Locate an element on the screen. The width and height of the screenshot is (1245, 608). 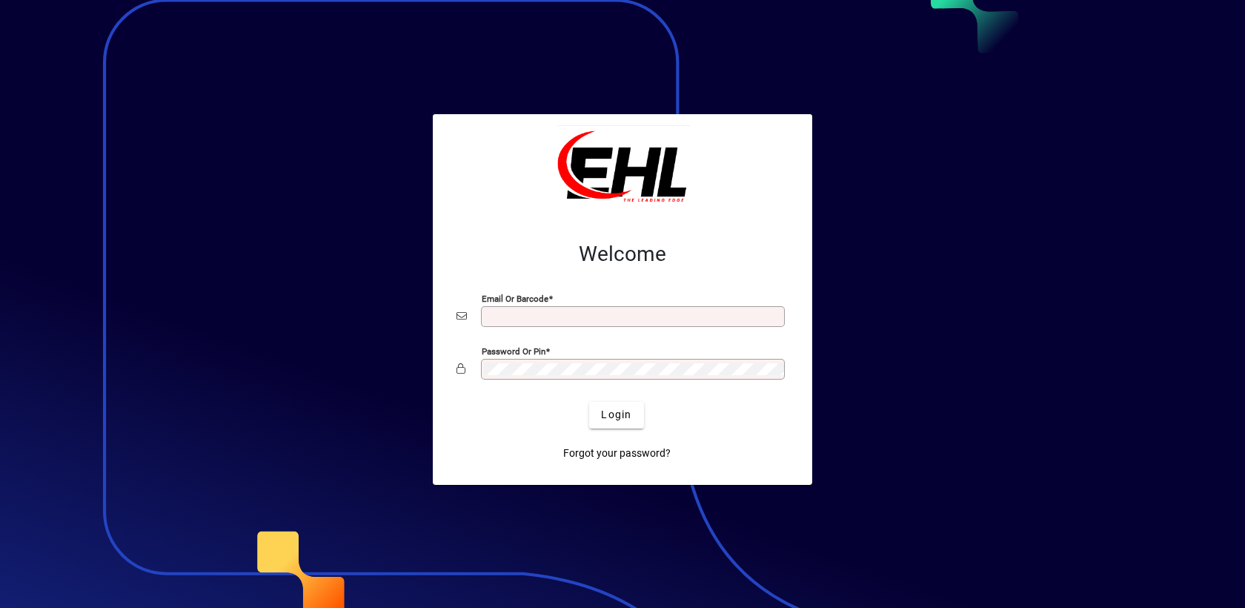
h2: Welcome is located at coordinates (623, 254).